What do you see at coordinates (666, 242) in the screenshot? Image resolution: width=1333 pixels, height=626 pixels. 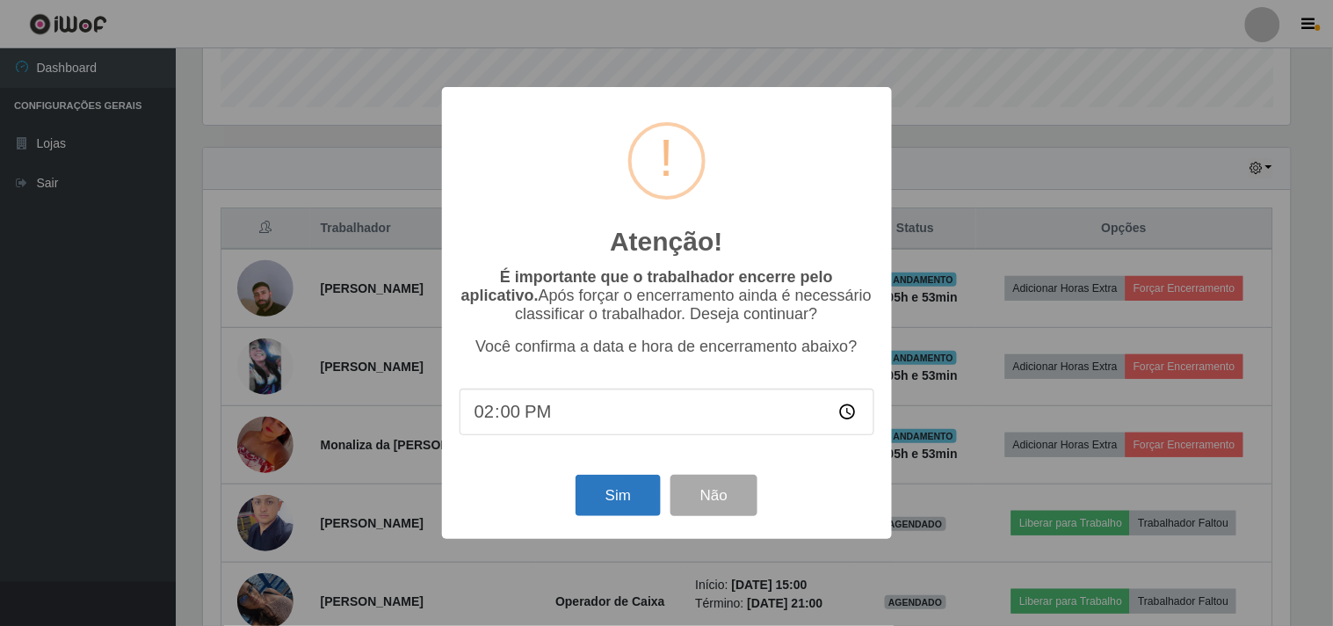 I see `h2: Atenção!` at bounding box center [666, 242].